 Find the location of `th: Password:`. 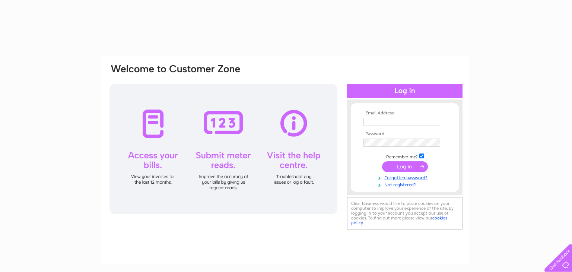

th: Password: is located at coordinates (405, 134).